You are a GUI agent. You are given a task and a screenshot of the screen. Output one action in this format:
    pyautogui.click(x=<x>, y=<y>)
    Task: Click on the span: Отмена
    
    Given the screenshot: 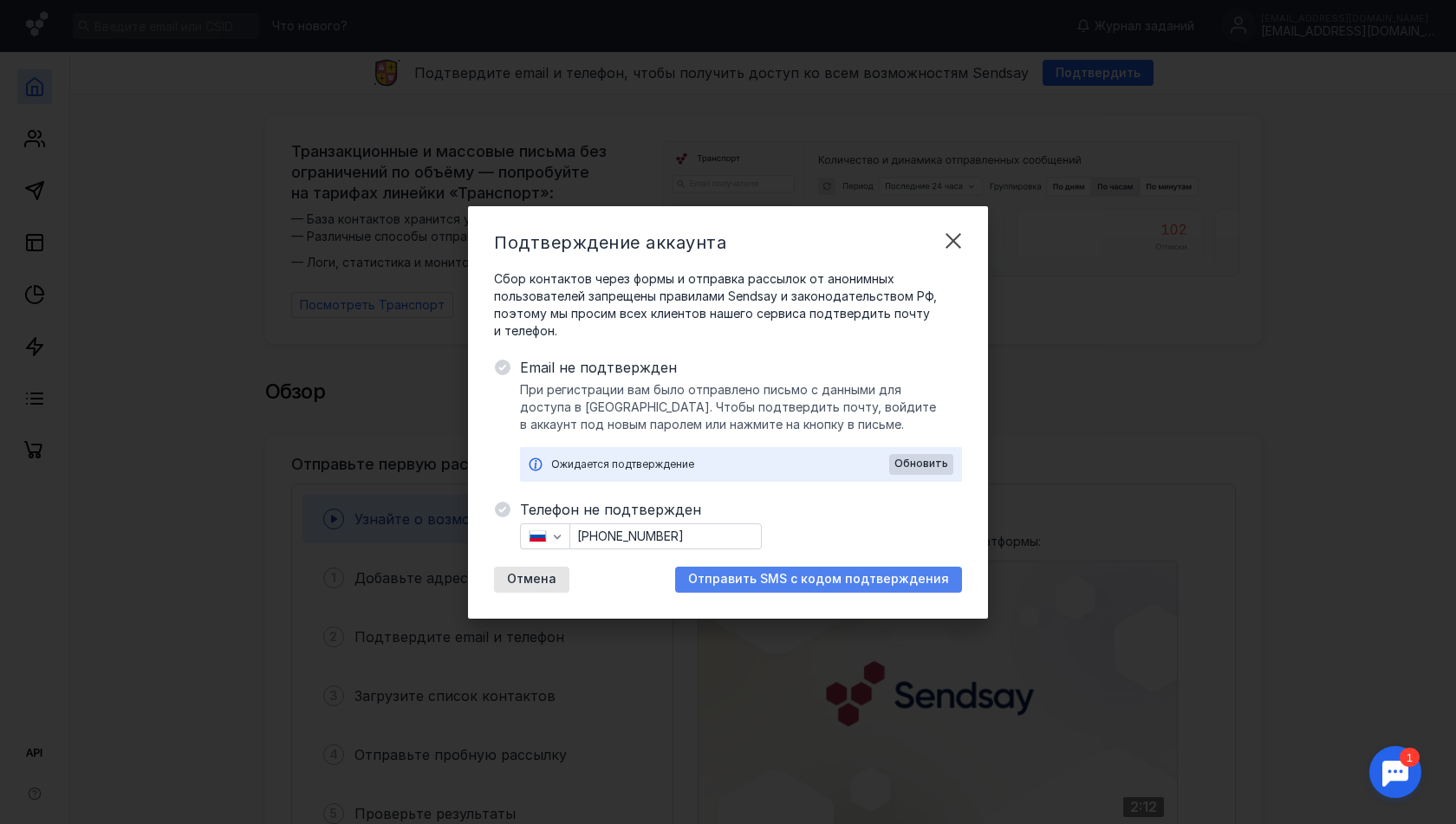 What is the action you would take?
    pyautogui.click(x=531, y=579)
    